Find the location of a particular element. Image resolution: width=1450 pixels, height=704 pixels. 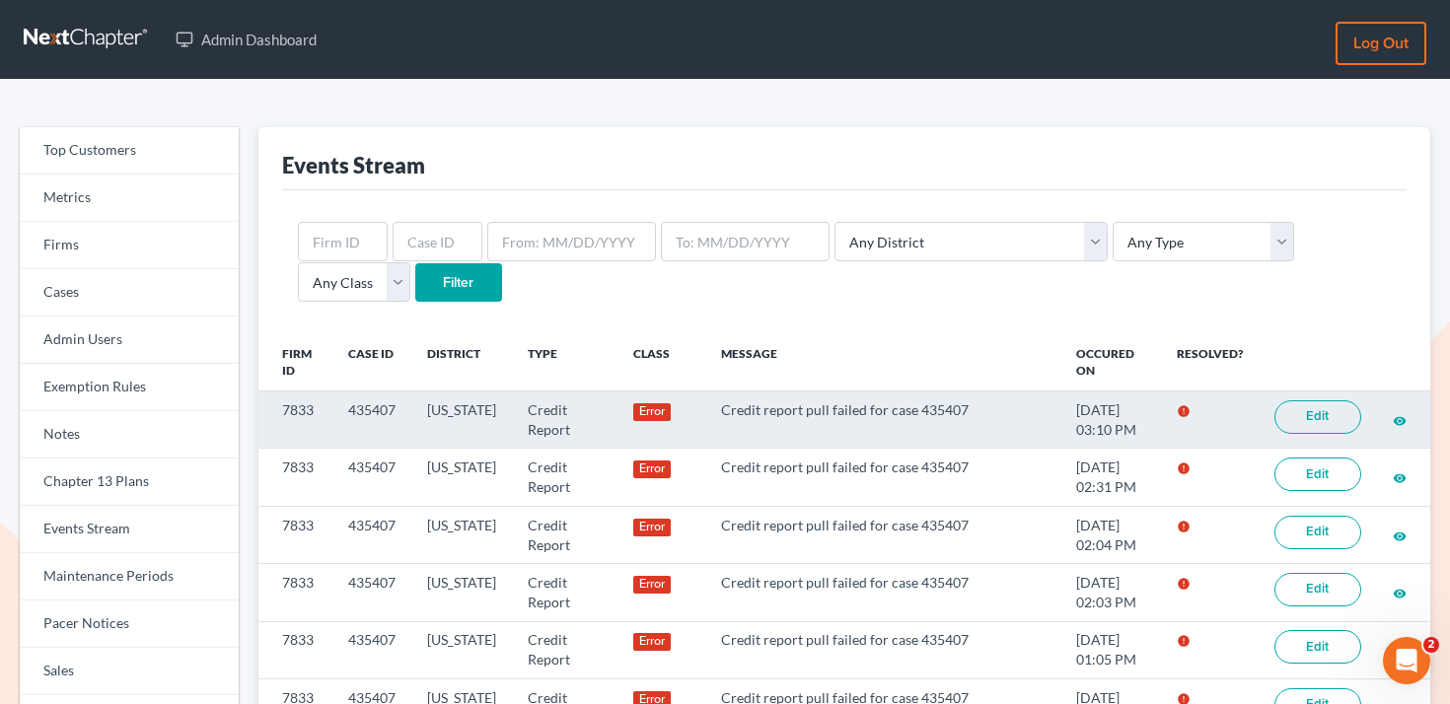

a: Notes is located at coordinates (129, 435).